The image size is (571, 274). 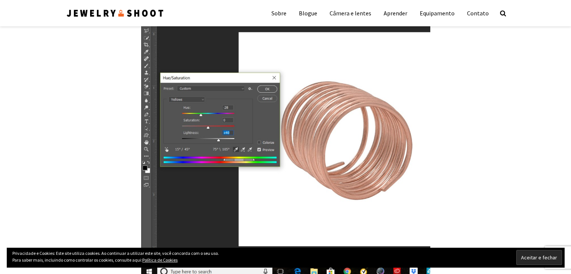 I want to click on font: Privacidade e Cookies: Este site utiliza cookies. Ao continuar a utilizar este site, você concord..., so click(x=116, y=253).